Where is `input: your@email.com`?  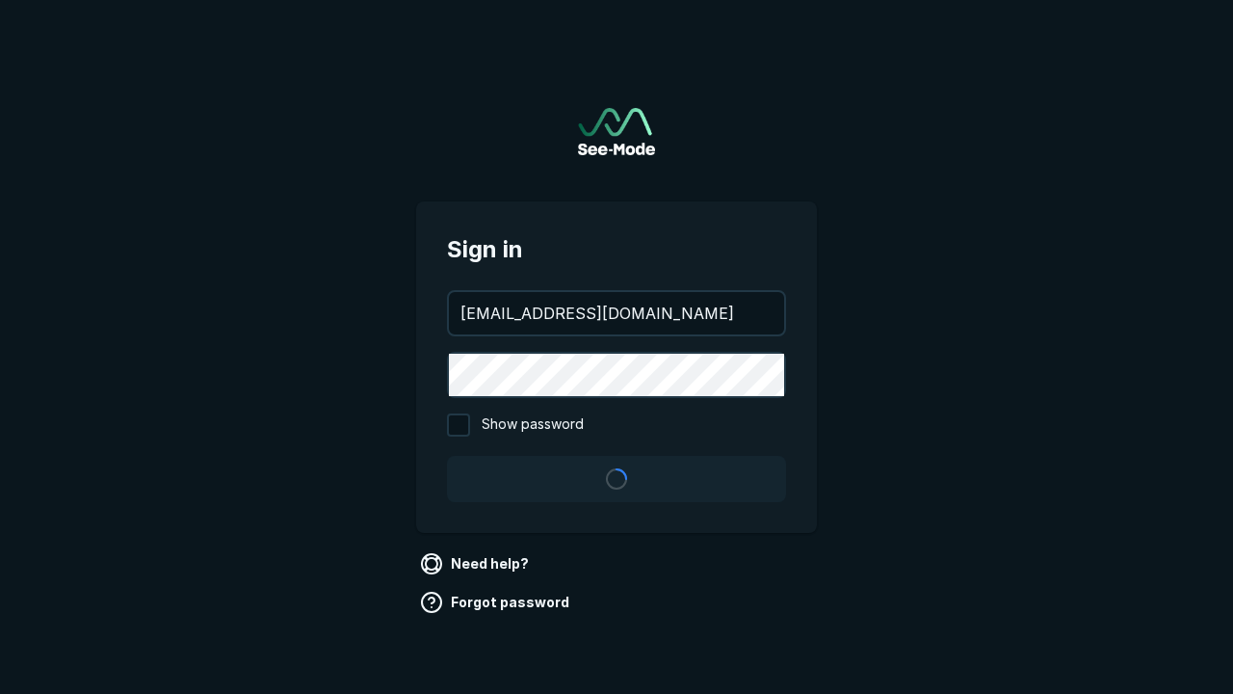 input: your@email.com is located at coordinates (617, 313).